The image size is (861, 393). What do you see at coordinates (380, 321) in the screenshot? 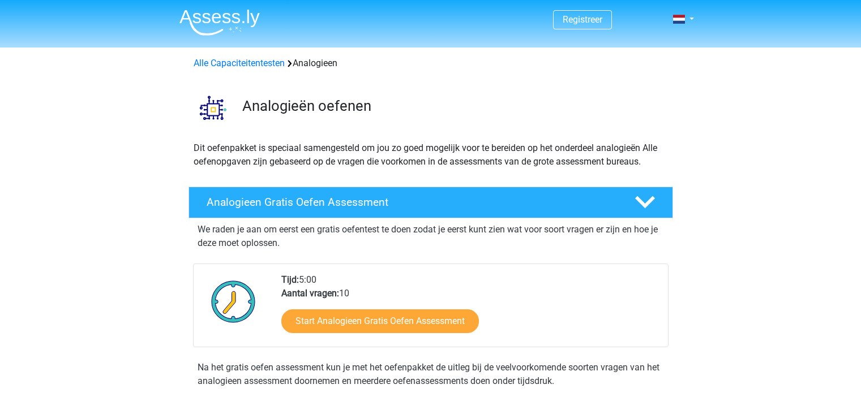
I see `a: Start Analogieen Gratis Oefen Assessment` at bounding box center [380, 321].